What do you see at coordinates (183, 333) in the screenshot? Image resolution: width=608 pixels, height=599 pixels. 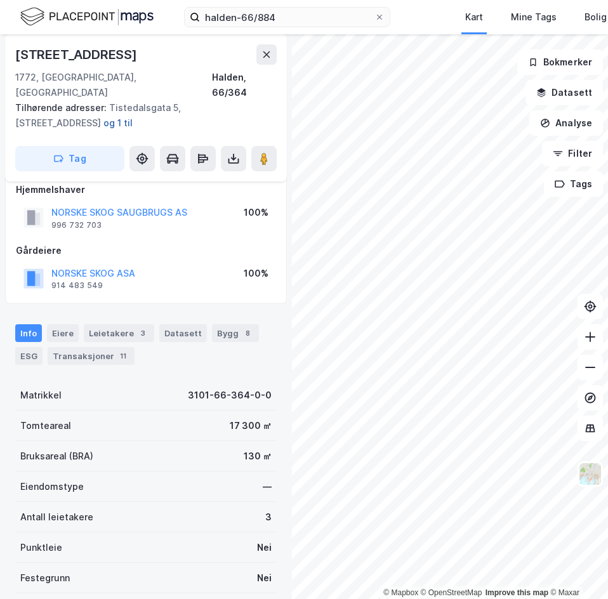 I see `div: Datasett` at bounding box center [183, 333].